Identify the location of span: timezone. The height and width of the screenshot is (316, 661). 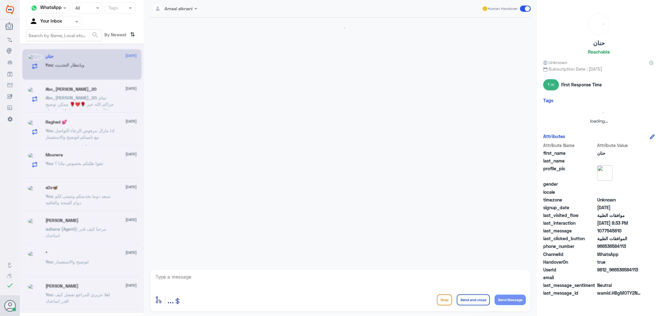
(570, 200).